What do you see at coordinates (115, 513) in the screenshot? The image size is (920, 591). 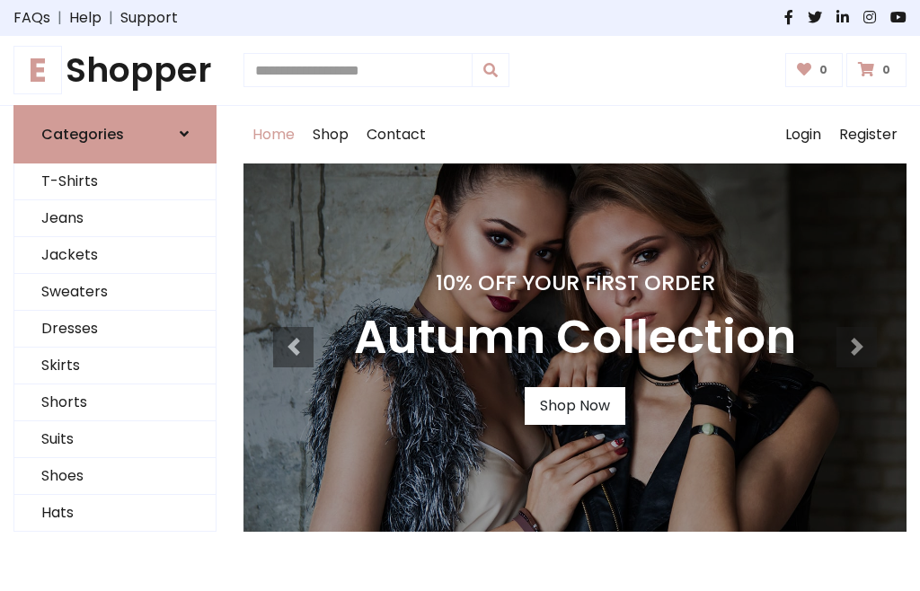 I see `a: Hats` at bounding box center [115, 513].